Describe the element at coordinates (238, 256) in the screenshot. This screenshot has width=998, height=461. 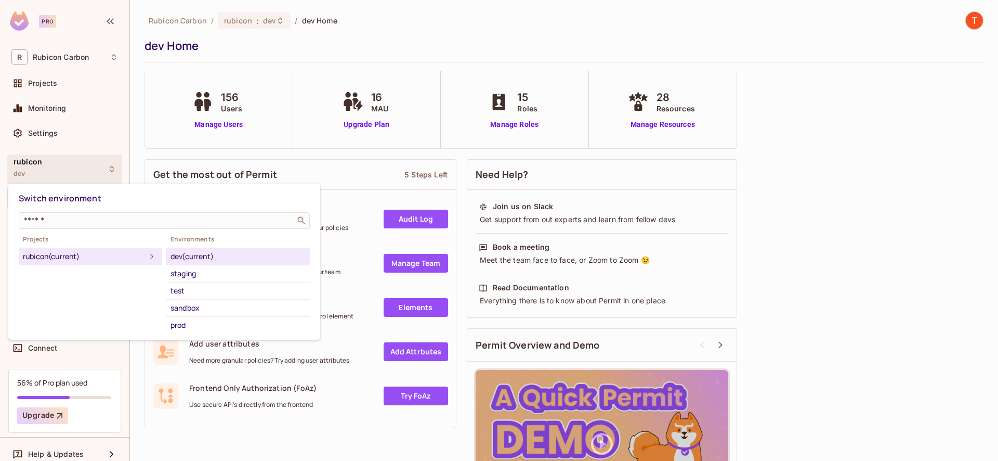
I see `div: dev (current)` at that location.